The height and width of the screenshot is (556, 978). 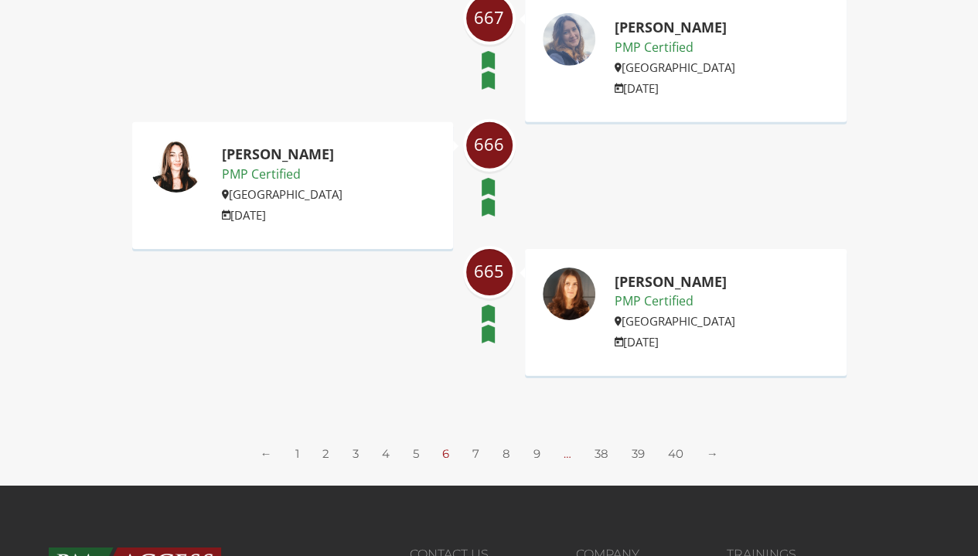 I want to click on span: 666, so click(x=489, y=144).